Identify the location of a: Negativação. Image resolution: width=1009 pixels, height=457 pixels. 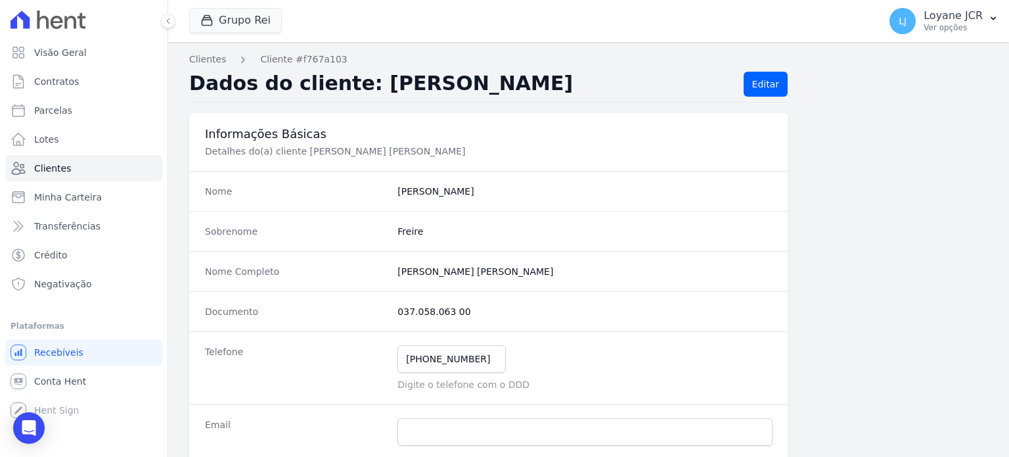
(83, 284).